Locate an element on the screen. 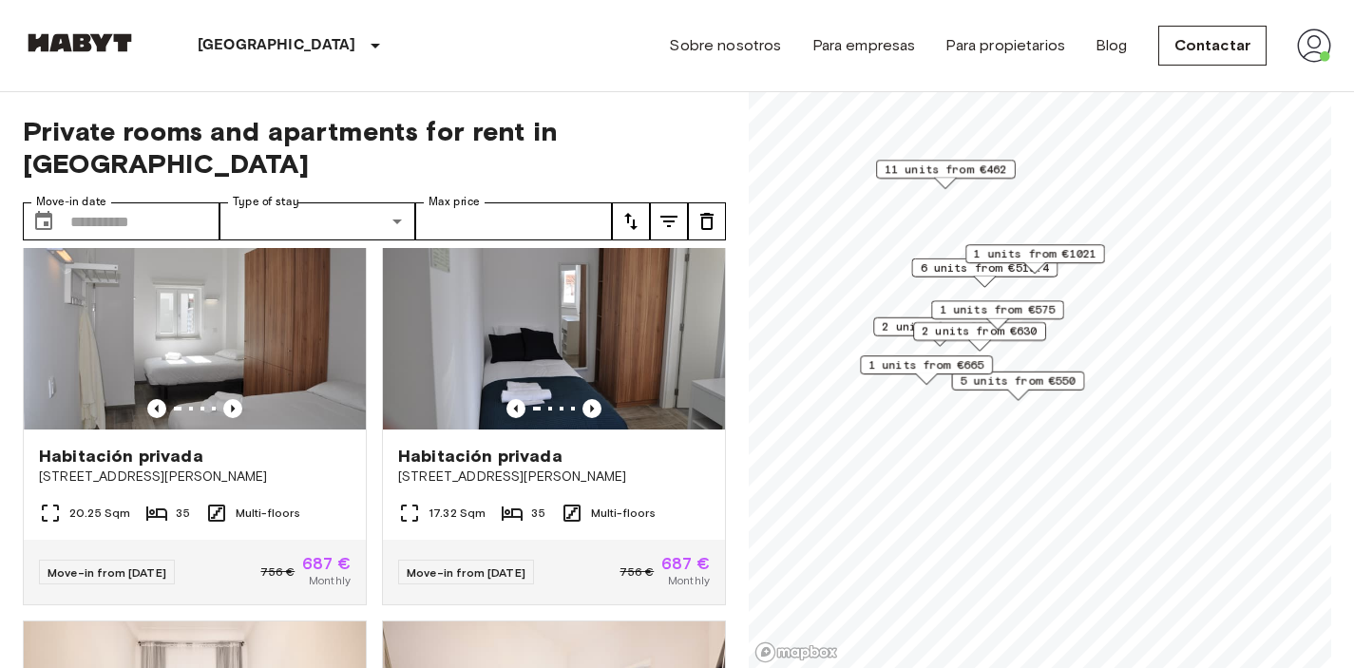  img: Habyt is located at coordinates (80, 43).